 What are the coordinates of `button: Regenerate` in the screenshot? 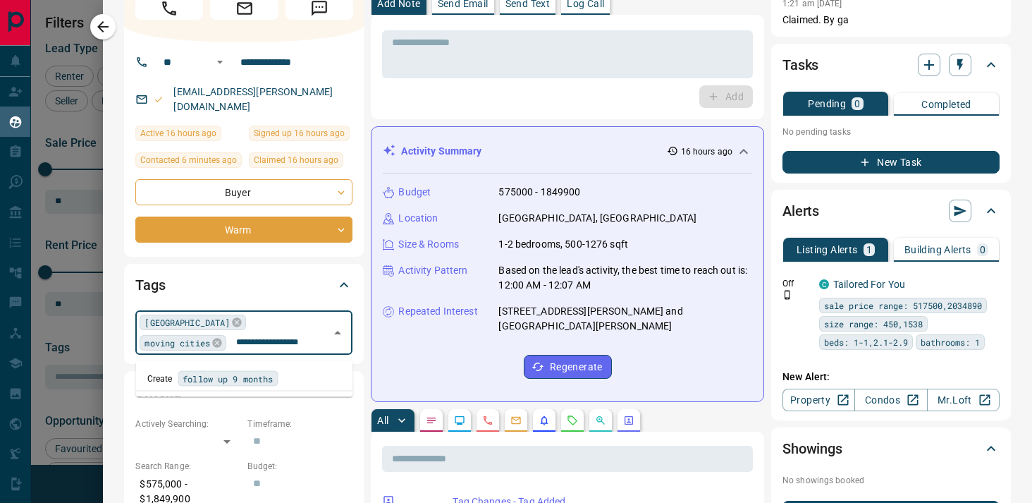 It's located at (568, 367).